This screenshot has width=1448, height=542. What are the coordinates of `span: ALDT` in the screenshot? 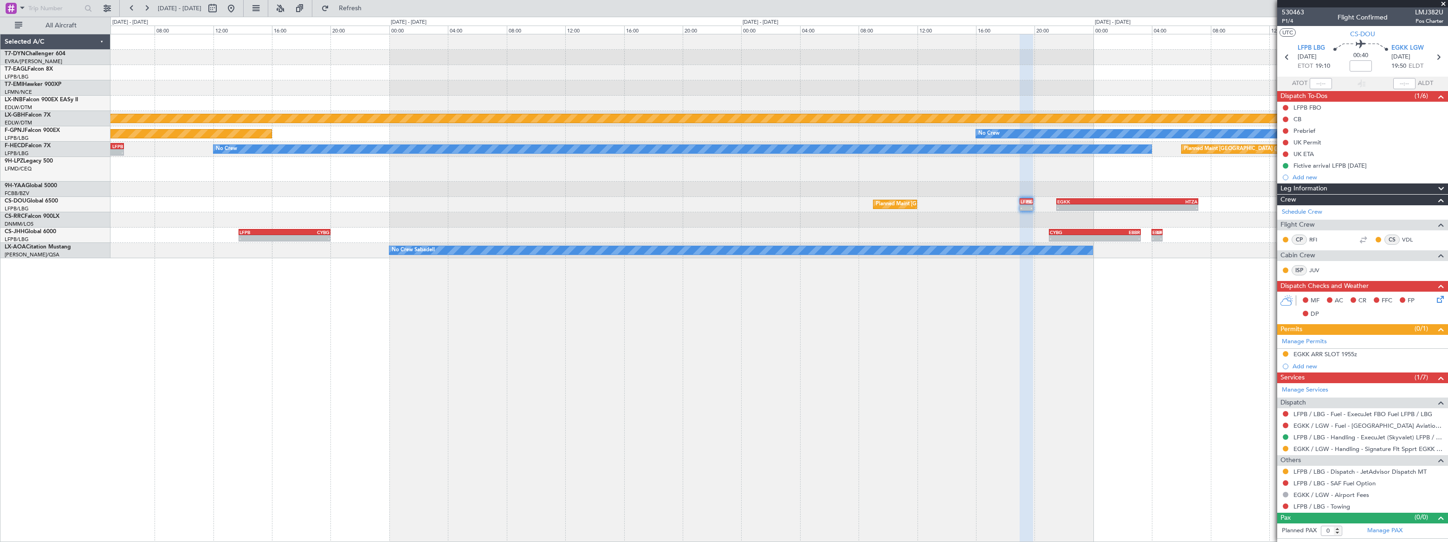 It's located at (1426, 84).